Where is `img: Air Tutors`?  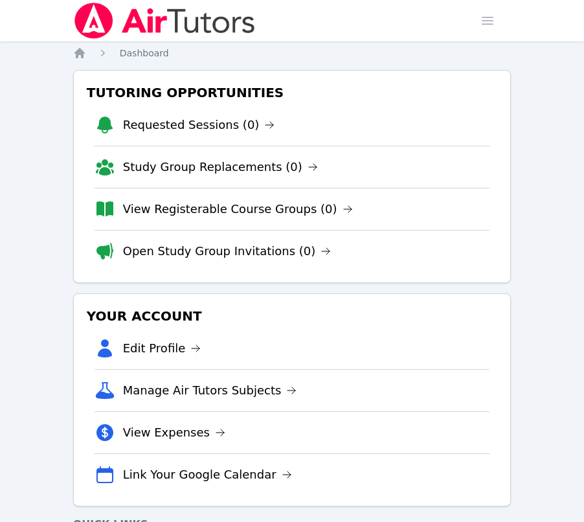
img: Air Tutors is located at coordinates (165, 21).